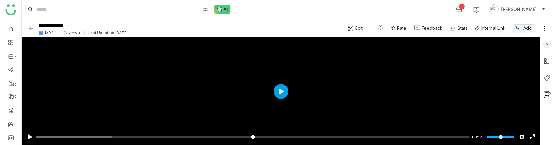 The image size is (554, 145). I want to click on div: Feedback, so click(432, 28).